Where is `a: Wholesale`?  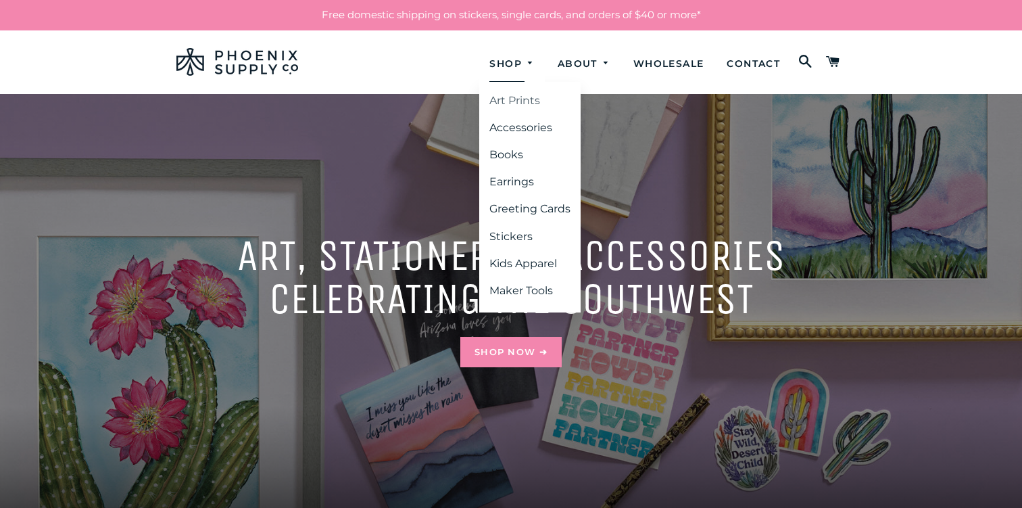 a: Wholesale is located at coordinates (669, 64).